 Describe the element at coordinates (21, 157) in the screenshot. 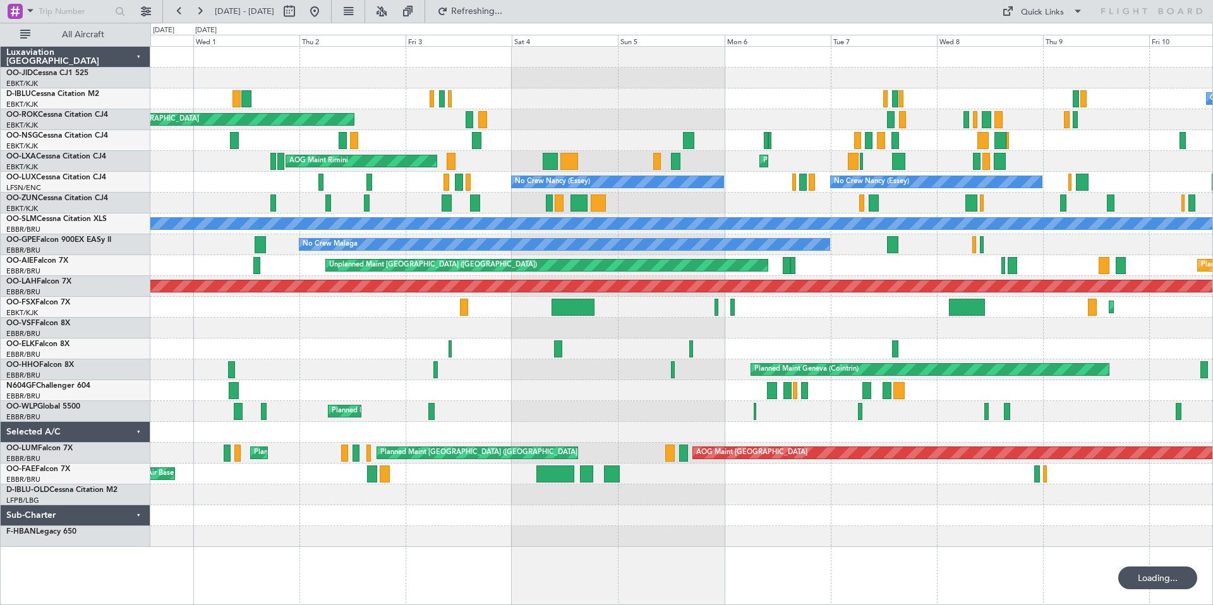

I see `span: OO-LXA` at that location.